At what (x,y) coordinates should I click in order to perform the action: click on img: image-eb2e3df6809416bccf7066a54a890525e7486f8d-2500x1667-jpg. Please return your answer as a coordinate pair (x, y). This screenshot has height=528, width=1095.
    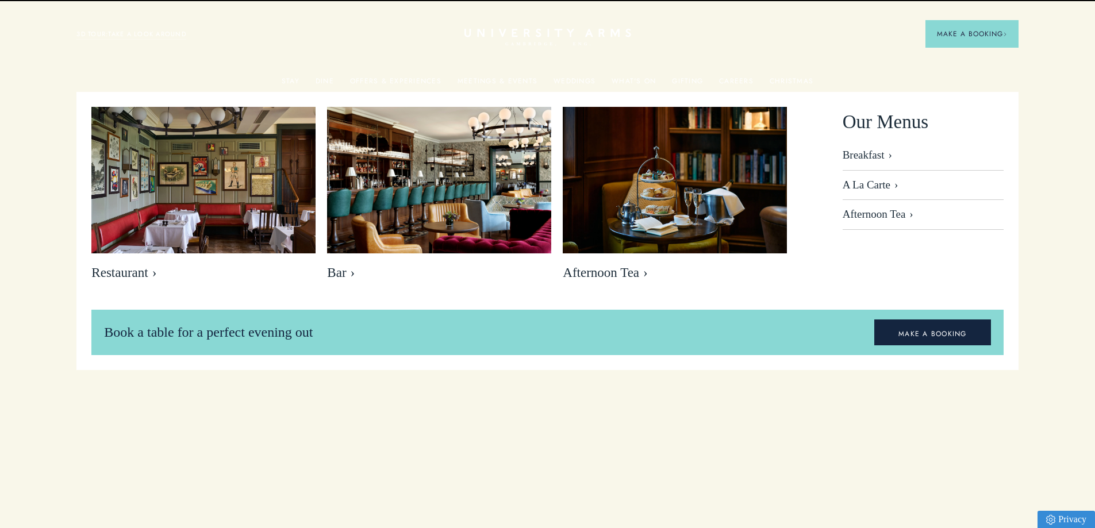
    Looking at the image, I should click on (675, 182).